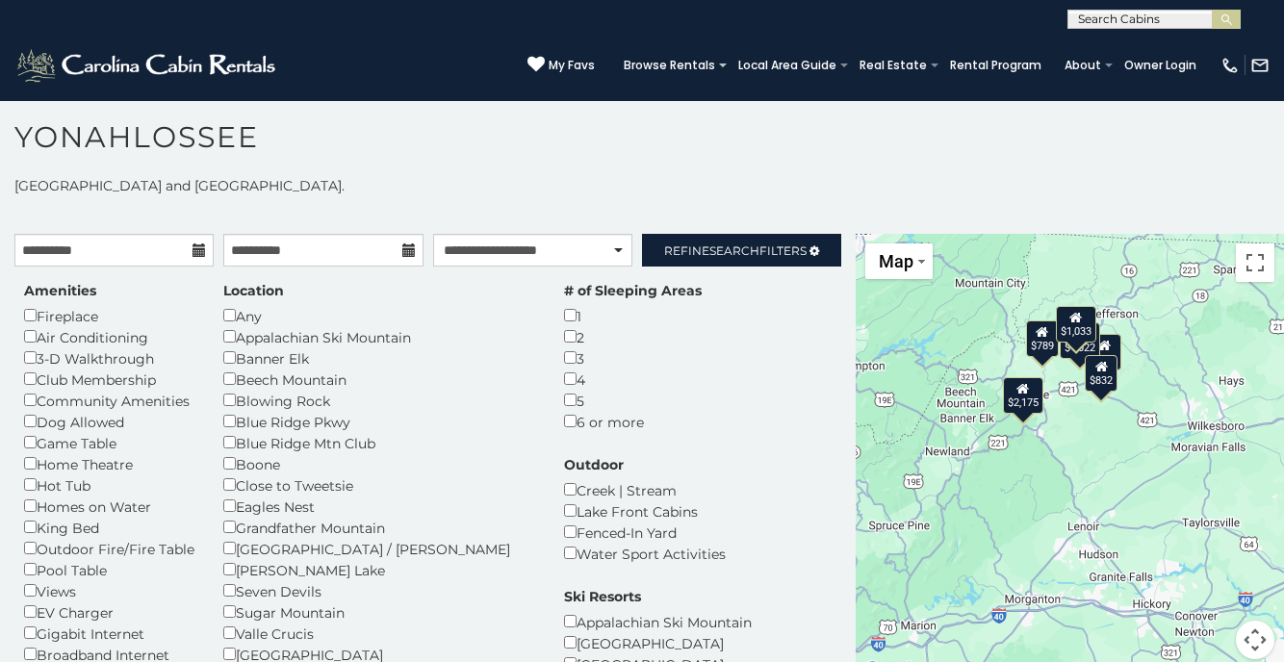 The image size is (1284, 662). Describe the element at coordinates (109, 485) in the screenshot. I see `div: Hot Tub` at that location.